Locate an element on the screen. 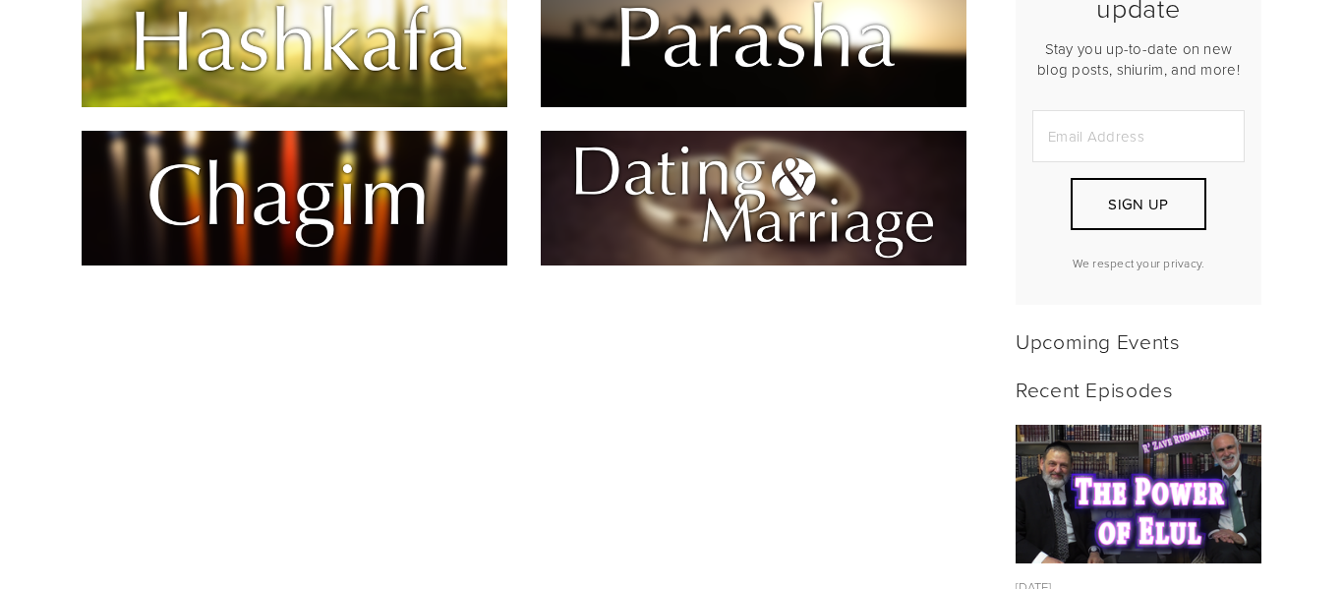 Image resolution: width=1343 pixels, height=589 pixels. p: Stay you up-to-date on new blog posts, shiurim, and more! is located at coordinates (1139, 59).